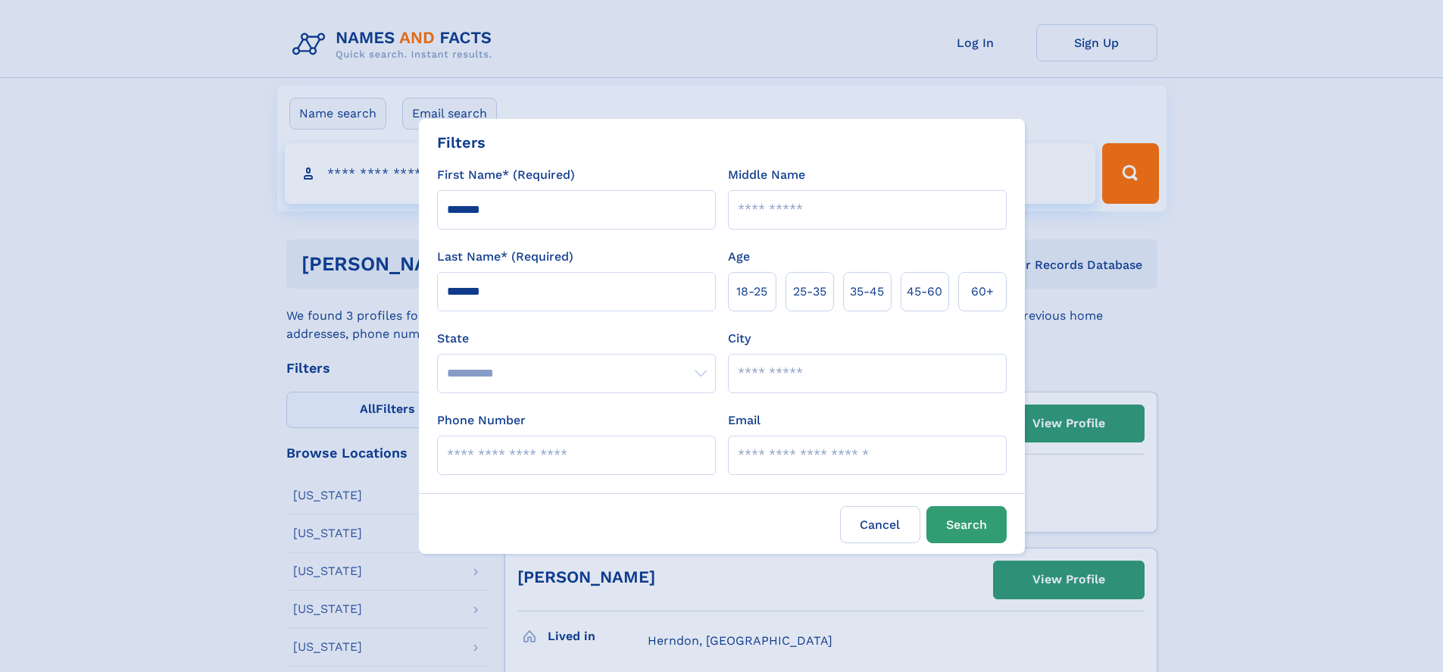 This screenshot has width=1443, height=672. I want to click on label: Middle Name, so click(766, 175).